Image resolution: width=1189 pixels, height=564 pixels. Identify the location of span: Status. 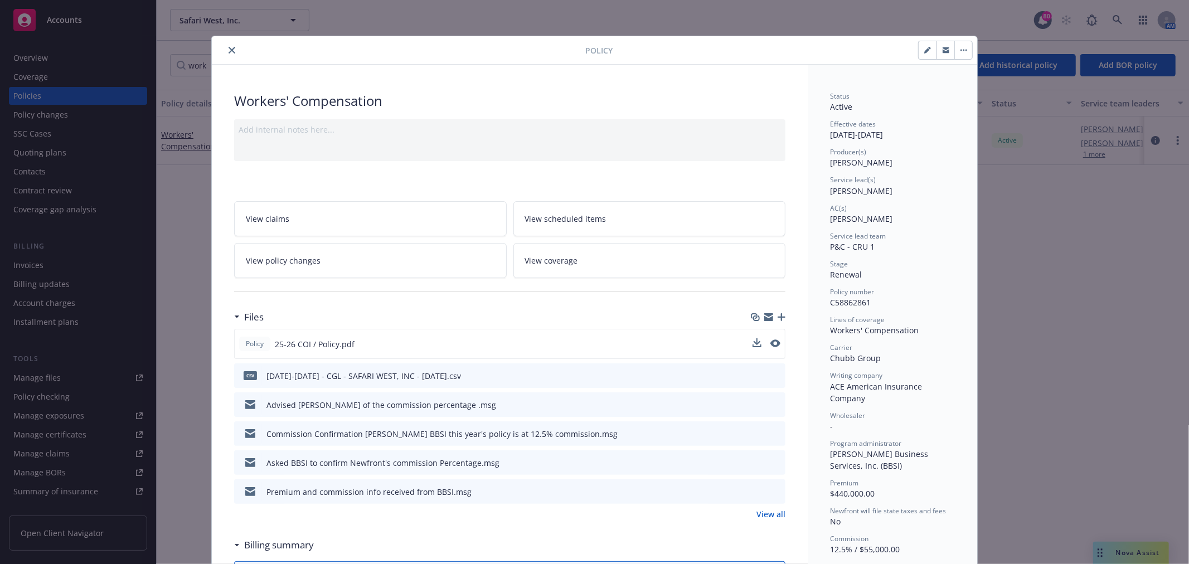
(839, 96).